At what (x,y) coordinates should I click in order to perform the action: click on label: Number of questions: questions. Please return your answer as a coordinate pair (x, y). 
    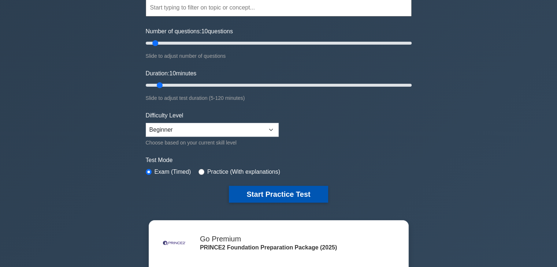
    Looking at the image, I should click on (189, 31).